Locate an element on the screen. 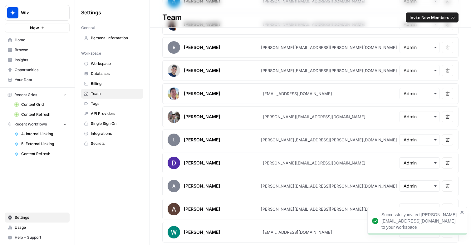 The height and width of the screenshot is (245, 471). span: Wiz is located at coordinates (40, 13).